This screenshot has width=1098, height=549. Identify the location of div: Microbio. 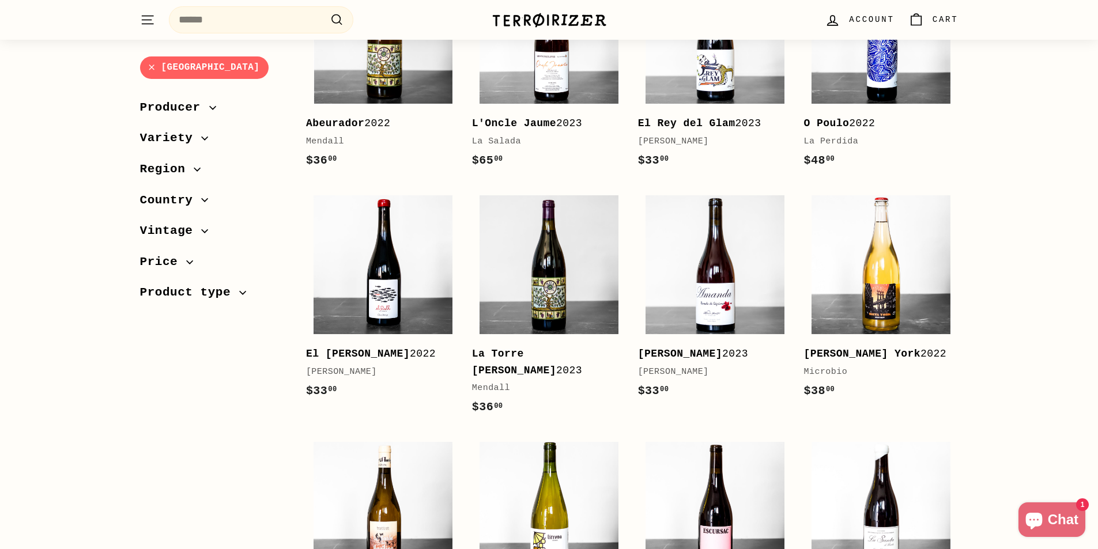
(875, 372).